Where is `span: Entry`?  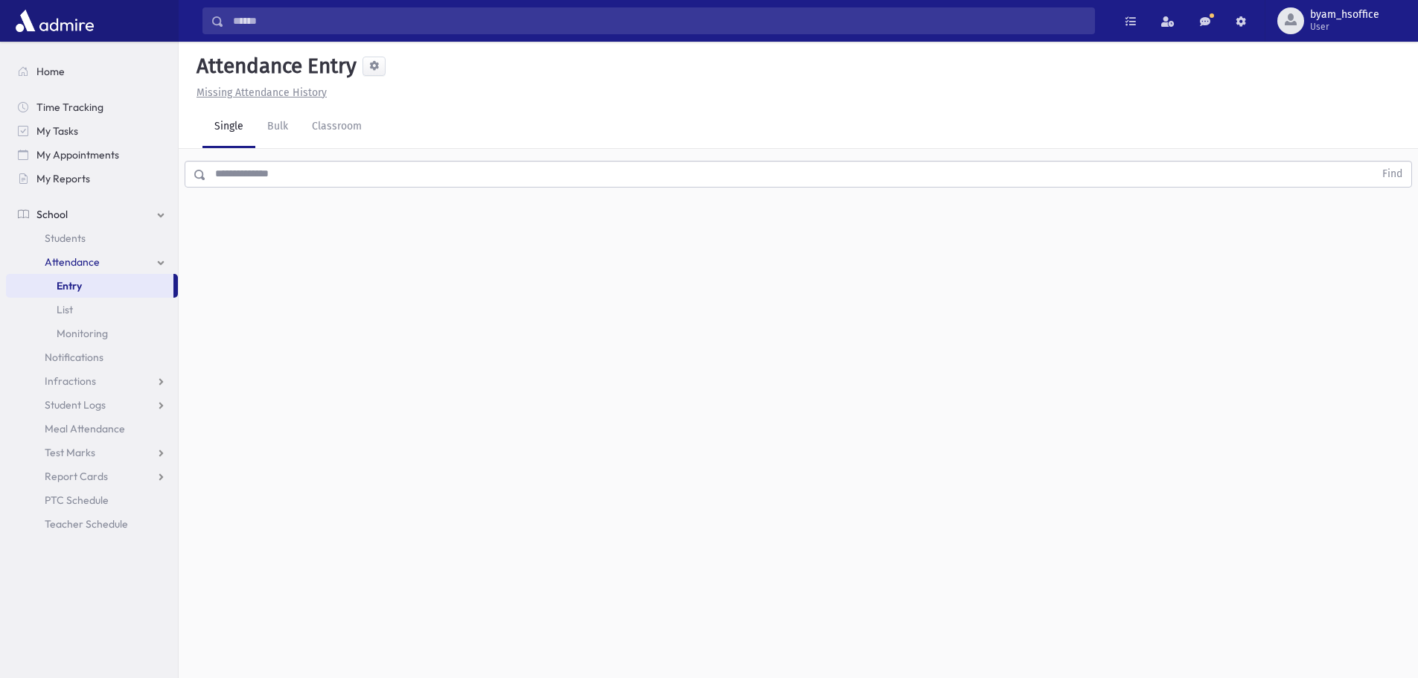 span: Entry is located at coordinates (69, 286).